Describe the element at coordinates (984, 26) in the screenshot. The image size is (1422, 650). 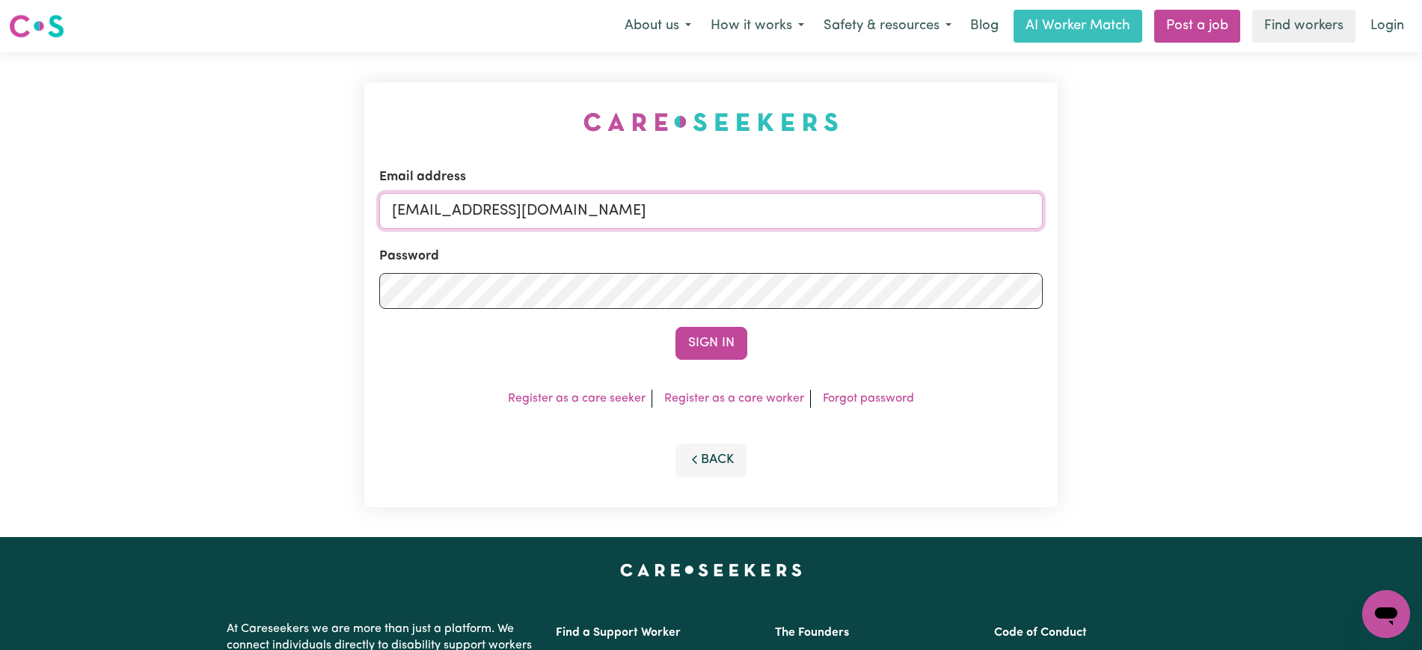
I see `a: Blog` at that location.